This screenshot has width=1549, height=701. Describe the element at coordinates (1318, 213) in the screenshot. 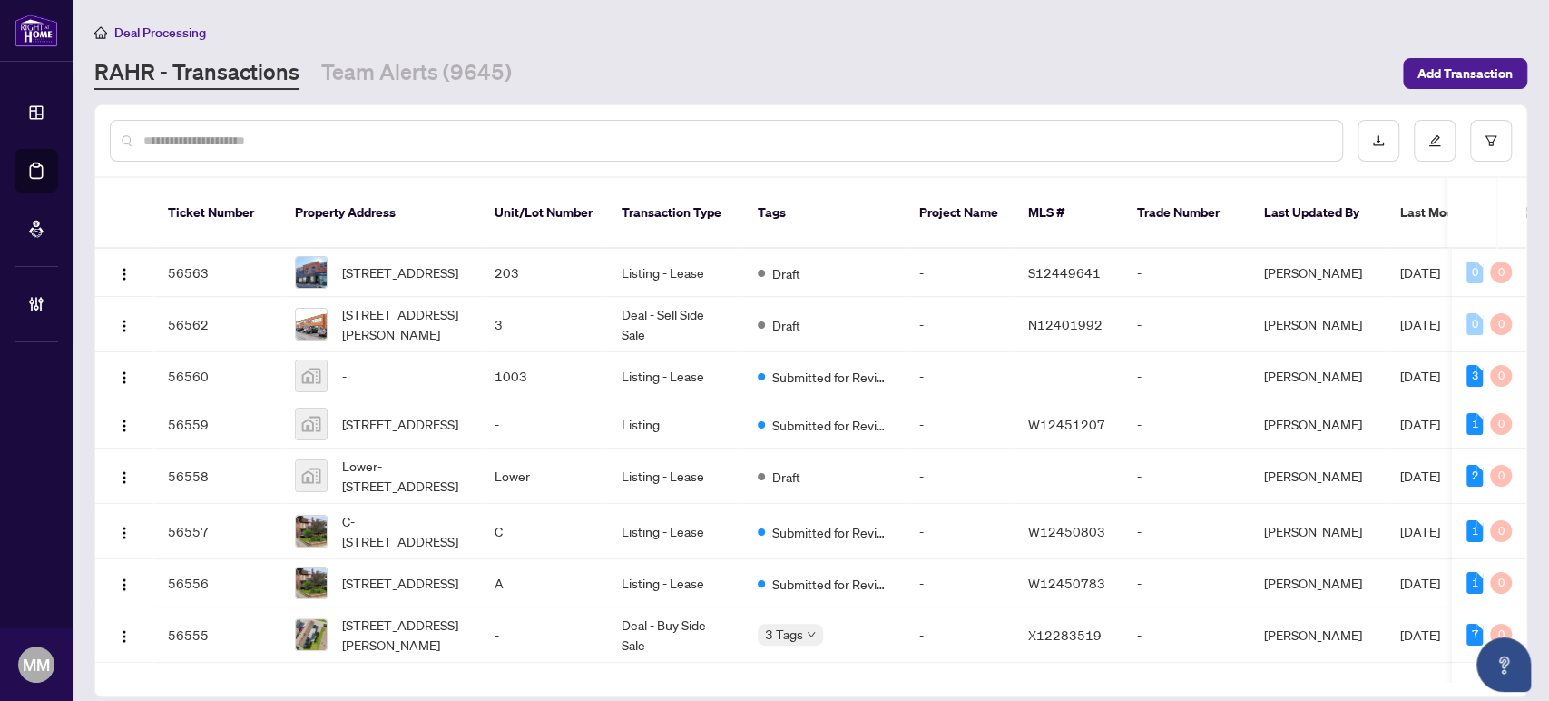

I see `th: Last Updated By` at that location.